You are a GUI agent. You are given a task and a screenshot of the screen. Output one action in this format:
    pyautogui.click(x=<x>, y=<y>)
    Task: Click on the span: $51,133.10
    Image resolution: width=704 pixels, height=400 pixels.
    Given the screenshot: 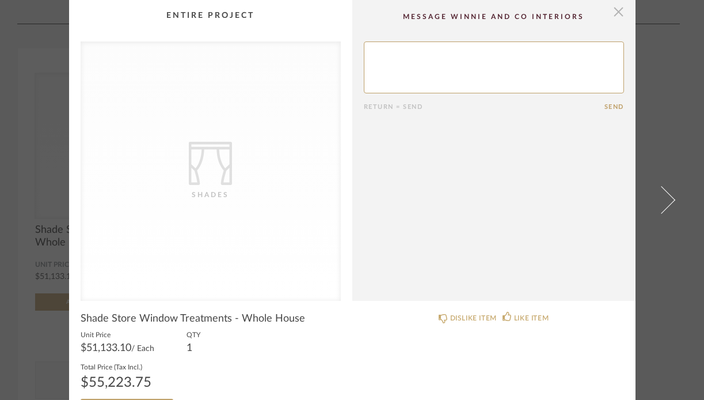 What is the action you would take?
    pyautogui.click(x=106, y=348)
    